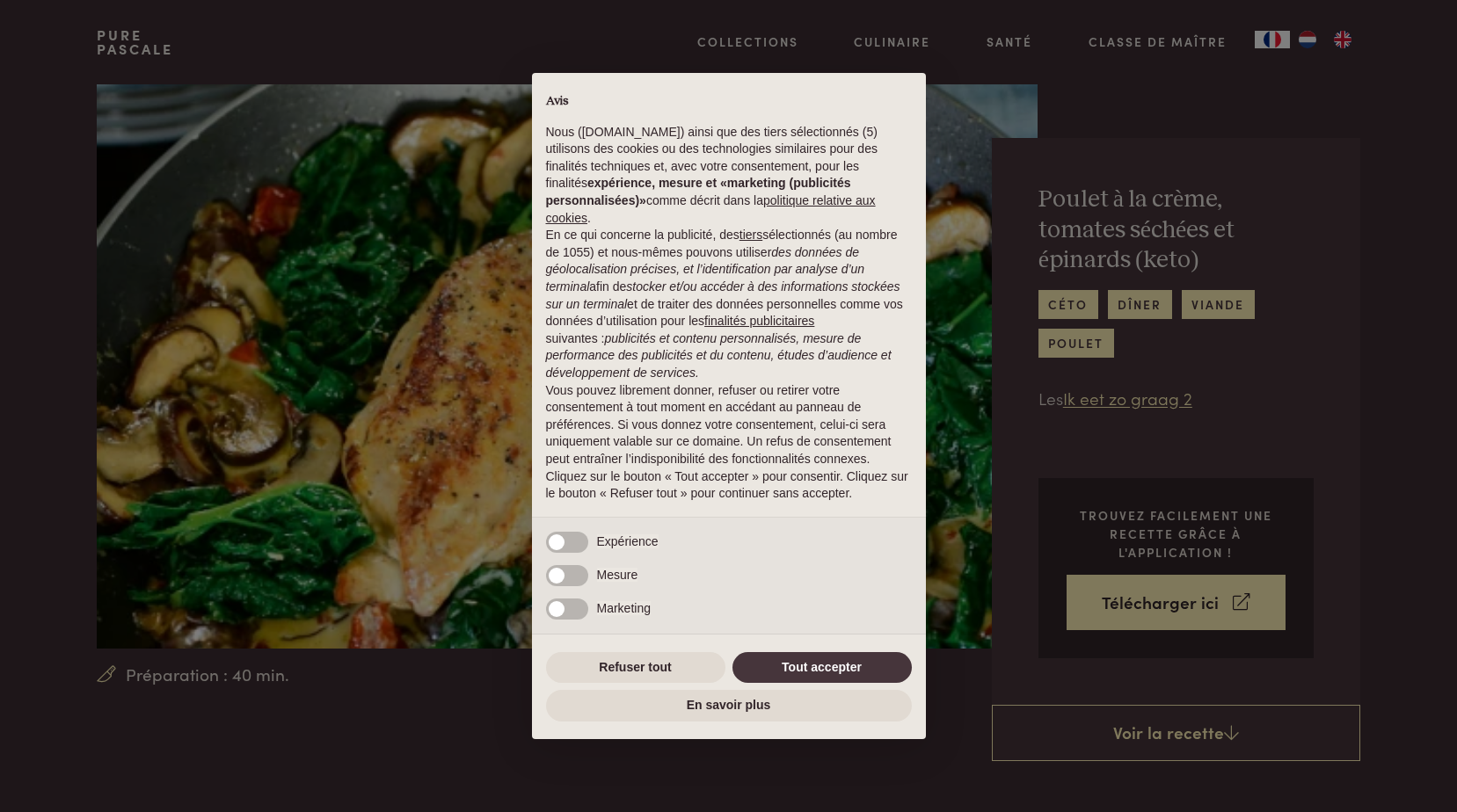  Describe the element at coordinates (627, 541) in the screenshot. I see `span: Expérience` at that location.